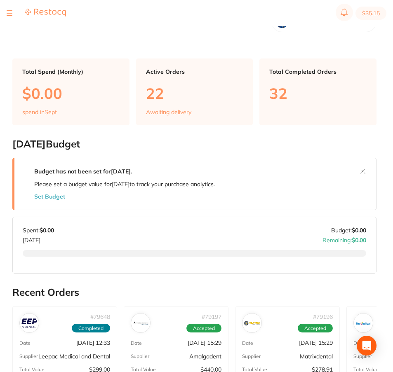  I want to click on p: 32, so click(318, 93).